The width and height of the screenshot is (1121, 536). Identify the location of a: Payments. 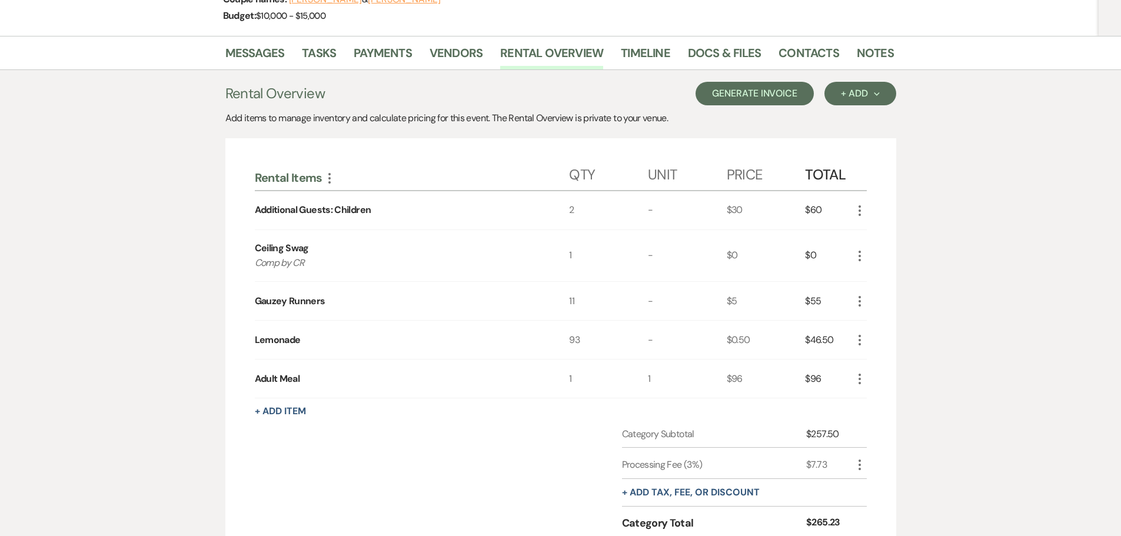
(383, 56).